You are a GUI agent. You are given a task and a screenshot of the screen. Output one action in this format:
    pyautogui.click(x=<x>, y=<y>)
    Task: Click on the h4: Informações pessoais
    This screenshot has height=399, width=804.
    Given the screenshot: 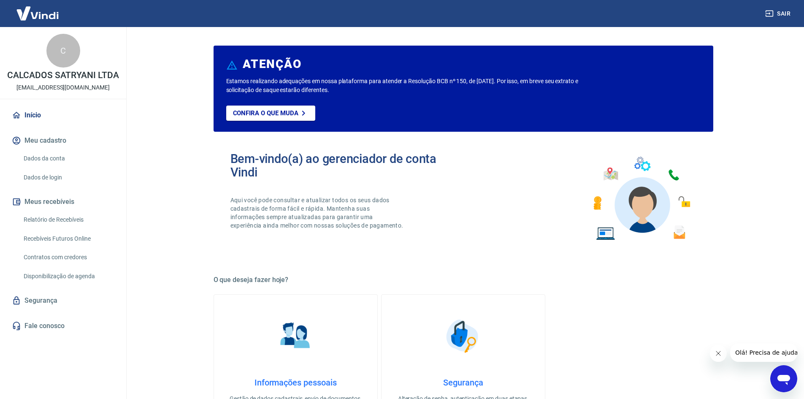 What is the action you would take?
    pyautogui.click(x=295, y=382)
    